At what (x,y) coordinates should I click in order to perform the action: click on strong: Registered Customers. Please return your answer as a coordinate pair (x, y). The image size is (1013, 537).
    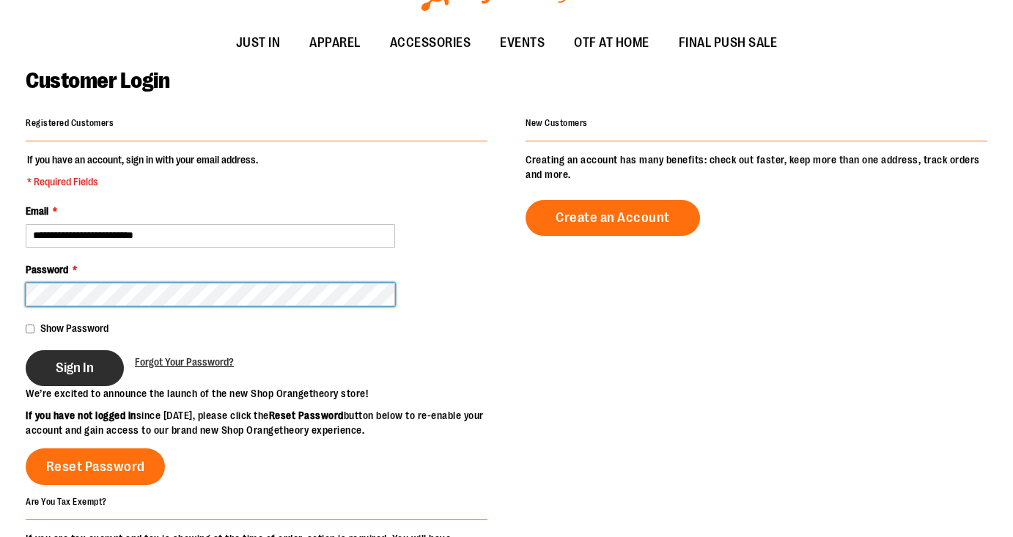
    Looking at the image, I should click on (70, 123).